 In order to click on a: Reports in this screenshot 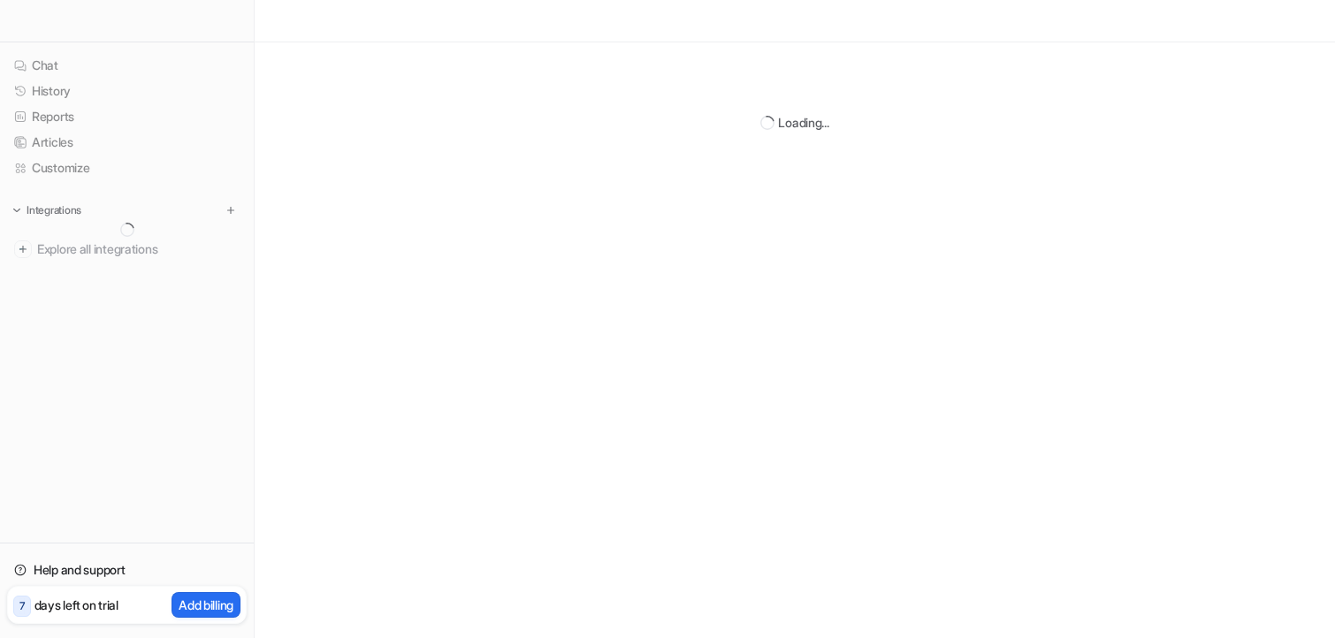, I will do `click(126, 117)`.